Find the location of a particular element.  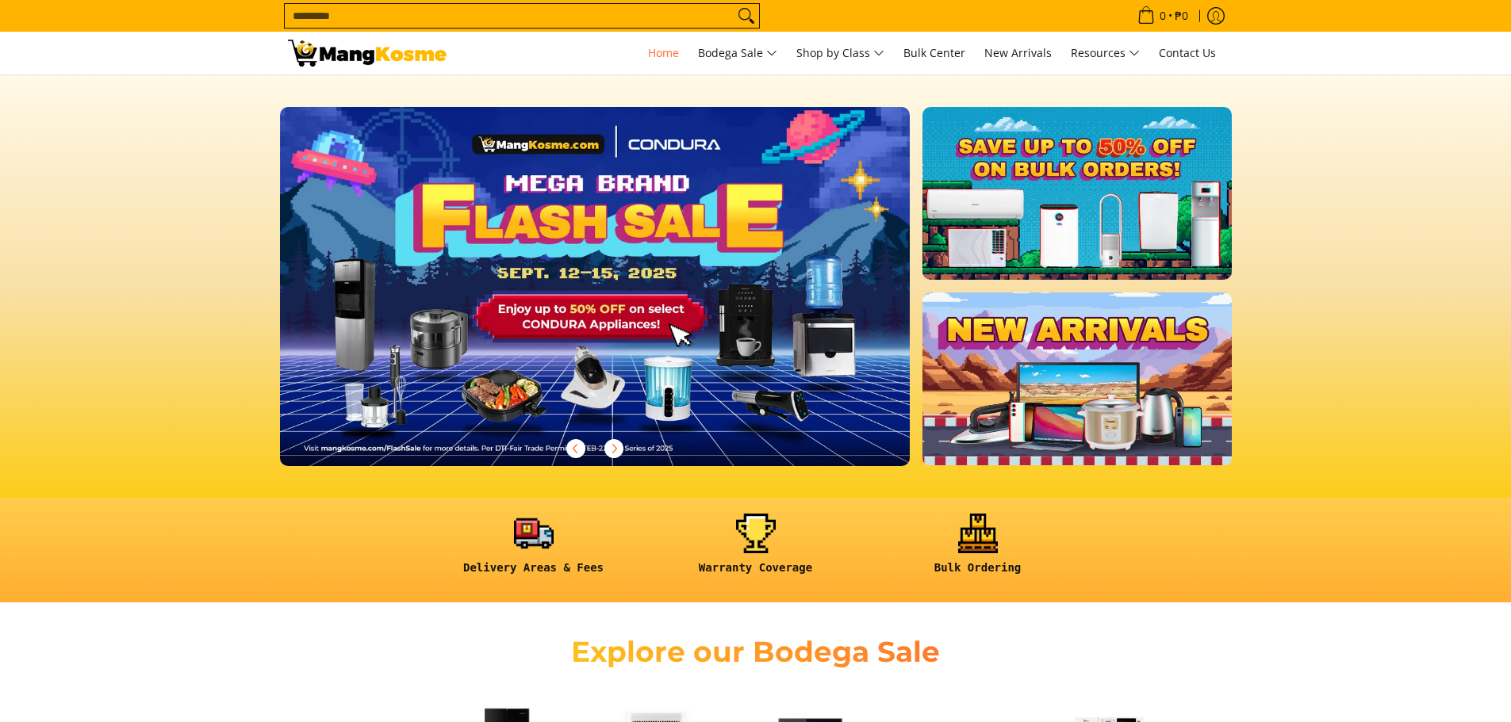

span: Resources is located at coordinates (1105, 53).